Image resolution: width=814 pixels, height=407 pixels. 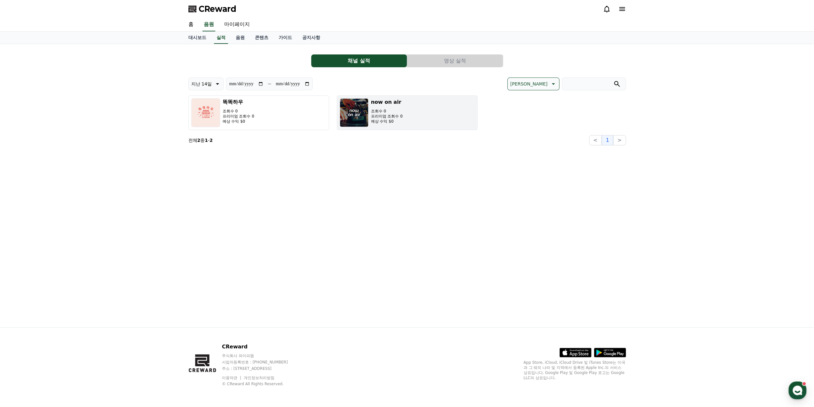 What do you see at coordinates (206, 84) in the screenshot?
I see `button: 지난 14일` at bounding box center [206, 84].